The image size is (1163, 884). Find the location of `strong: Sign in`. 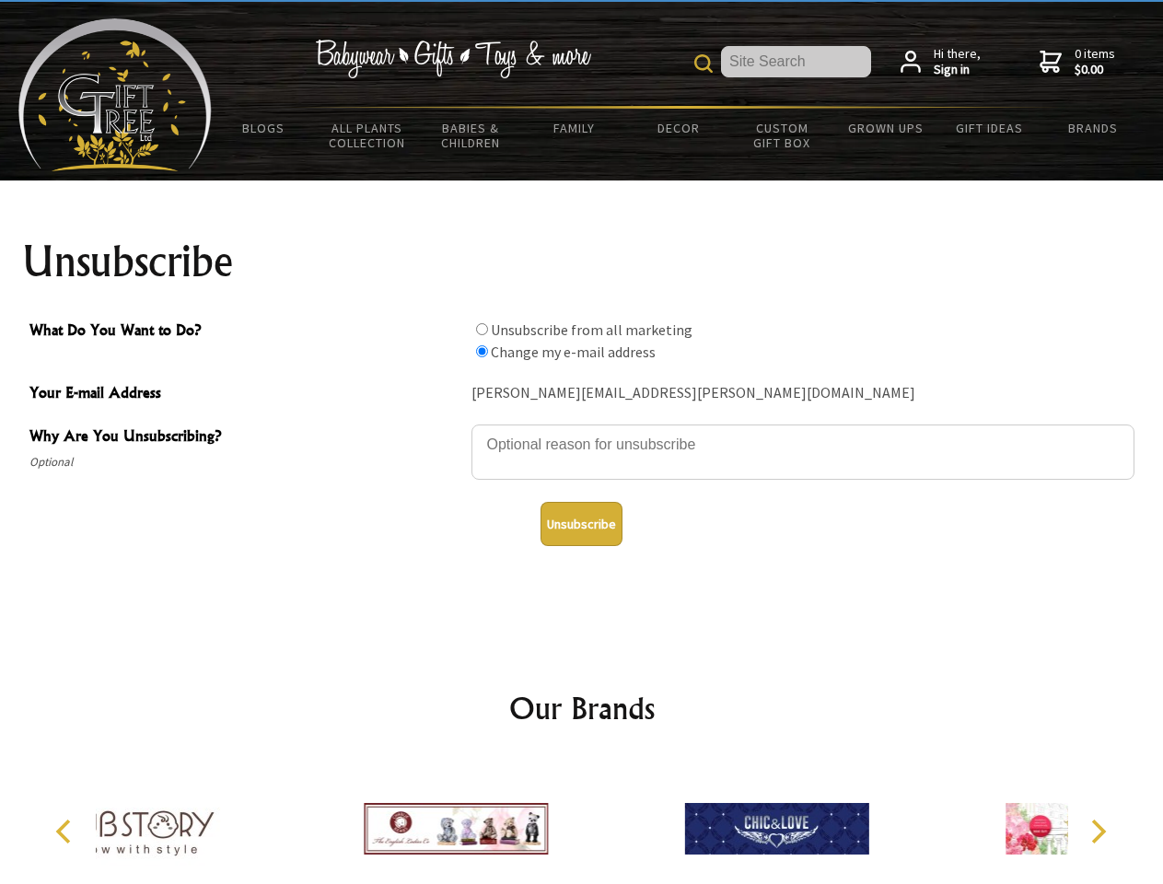

strong: Sign in is located at coordinates (957, 70).